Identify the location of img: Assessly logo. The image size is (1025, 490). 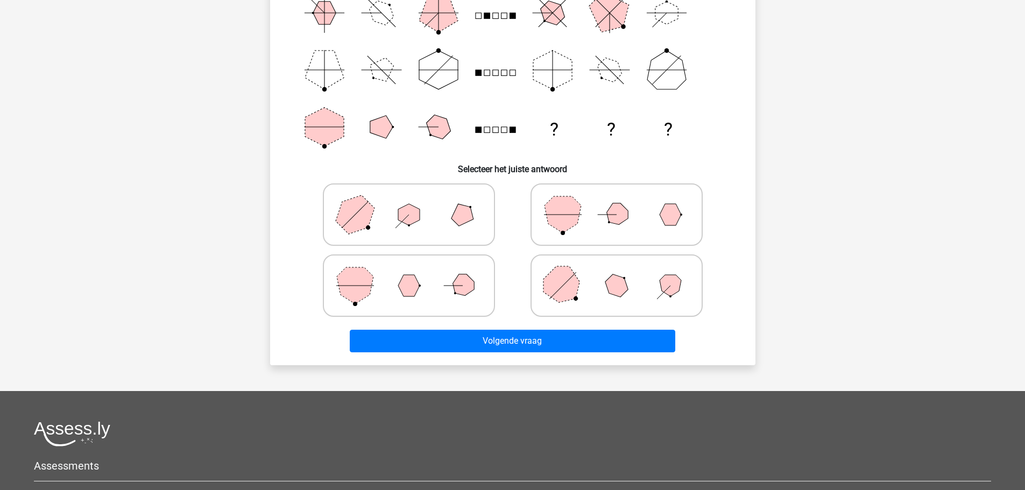
(72, 434).